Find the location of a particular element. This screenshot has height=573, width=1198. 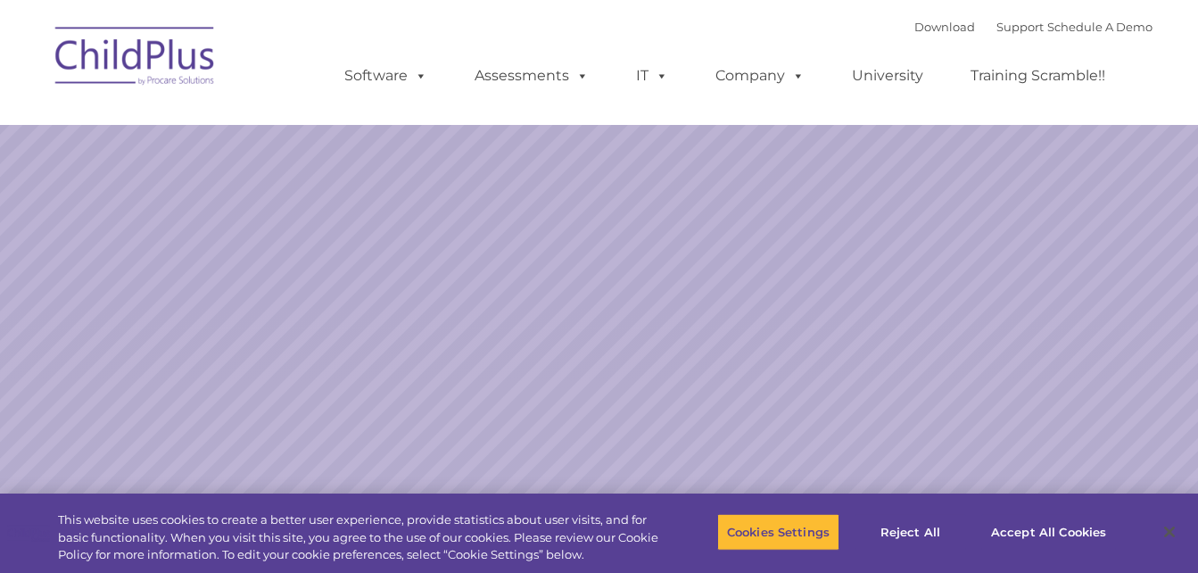

a: Assessments is located at coordinates (532, 76).